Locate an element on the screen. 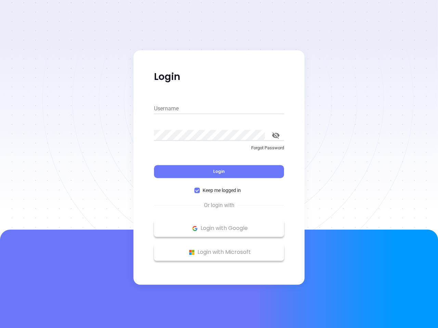 This screenshot has height=328, width=438. p: Forgot Password is located at coordinates (219, 148).